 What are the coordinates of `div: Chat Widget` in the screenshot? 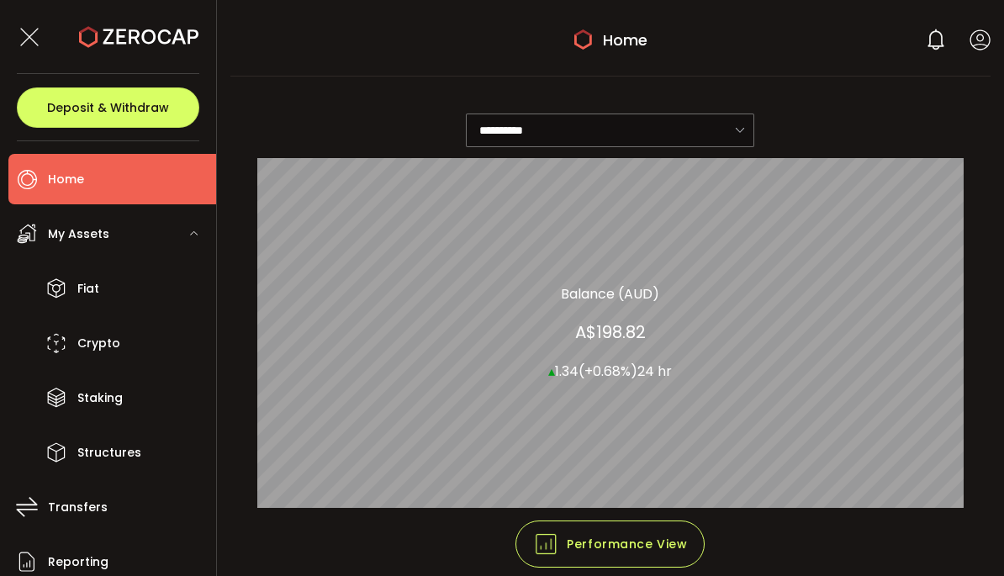 It's located at (962, 535).